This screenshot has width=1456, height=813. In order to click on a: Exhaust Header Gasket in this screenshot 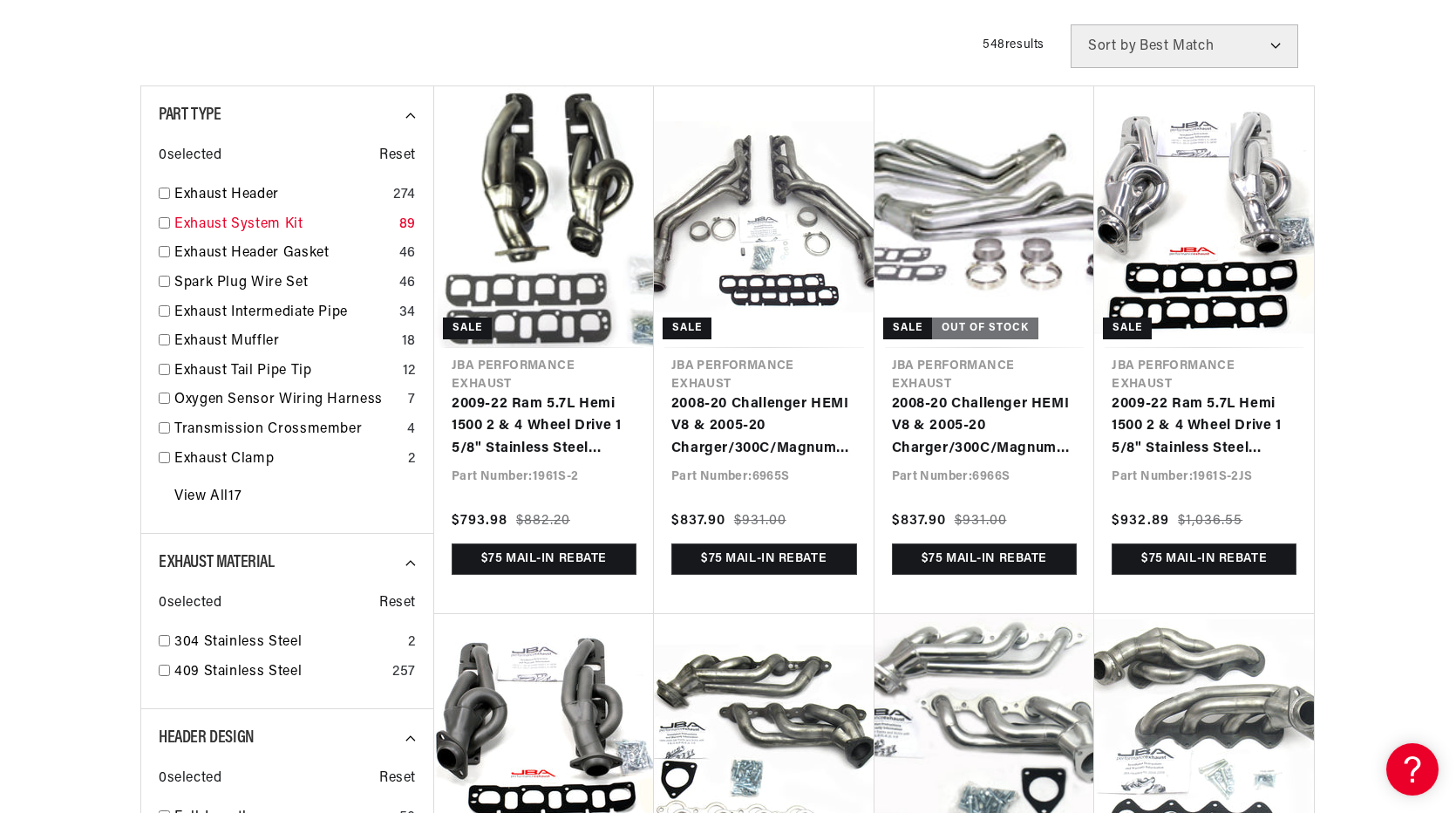, I will do `click(283, 254)`.